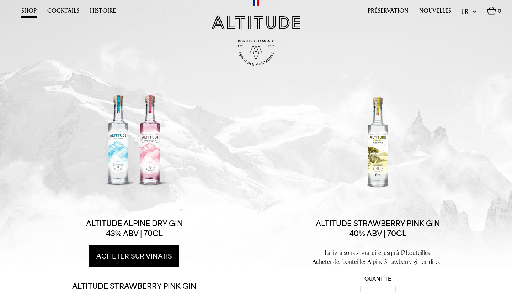  What do you see at coordinates (492, 11) in the screenshot?
I see `img: Basket` at bounding box center [492, 11].